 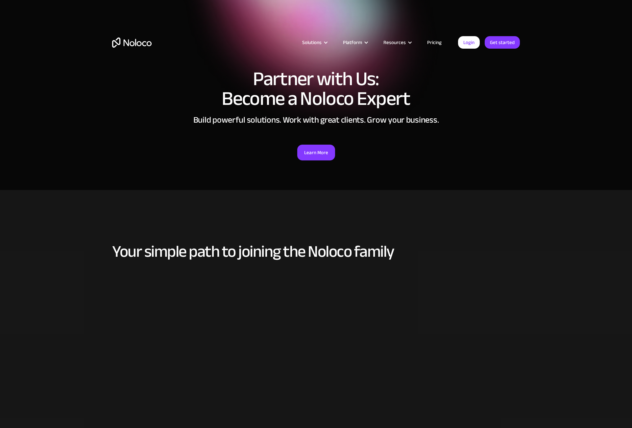 What do you see at coordinates (316, 120) in the screenshot?
I see `strong: Build powerful solutions. Work with great clients. Grow your business.` at bounding box center [316, 120].